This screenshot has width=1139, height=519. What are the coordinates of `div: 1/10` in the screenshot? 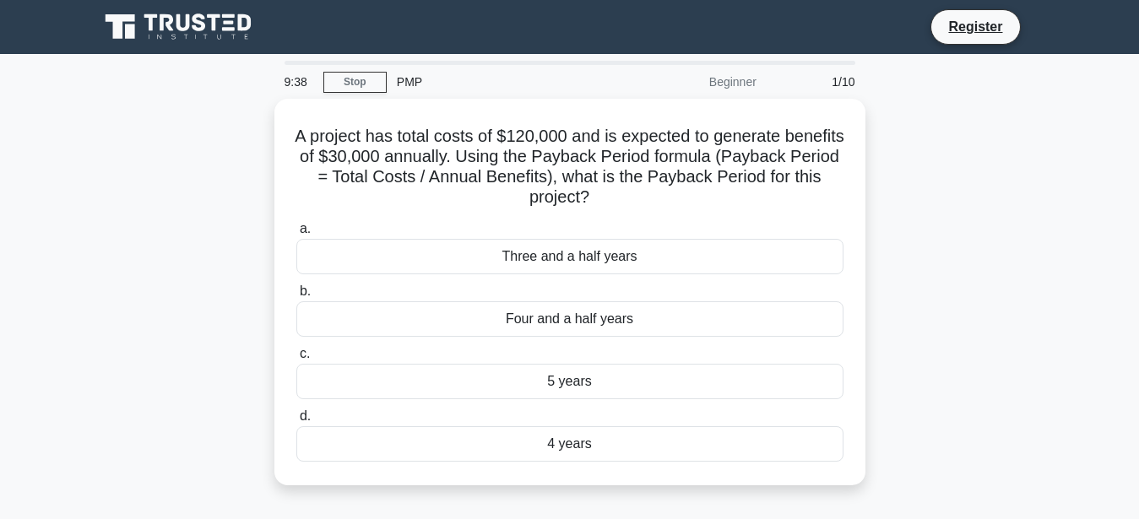 It's located at (815, 82).